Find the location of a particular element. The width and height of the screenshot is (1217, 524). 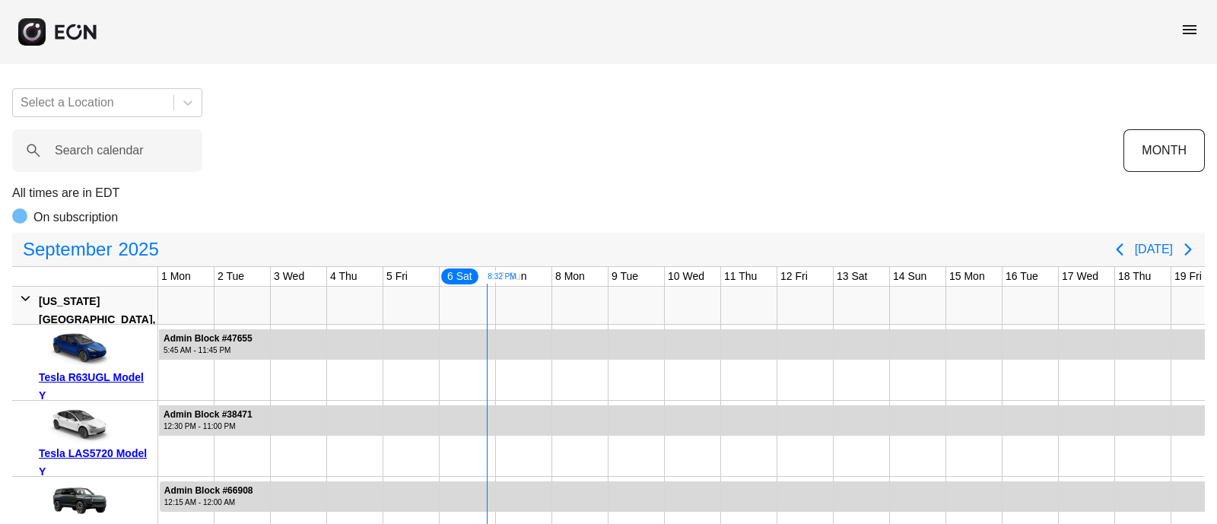

div: 18 Thu is located at coordinates (1135, 276).